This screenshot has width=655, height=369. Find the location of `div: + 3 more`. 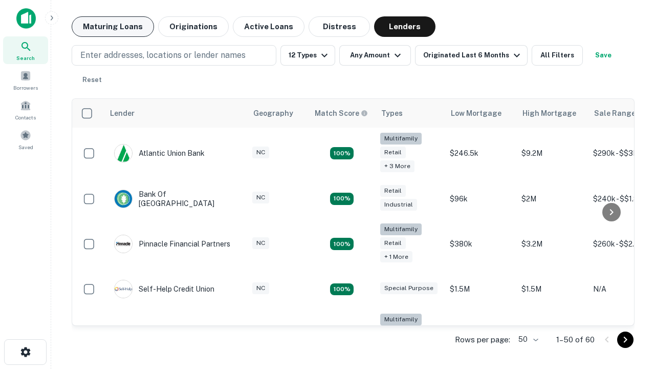

div: + 3 more is located at coordinates (397, 166).